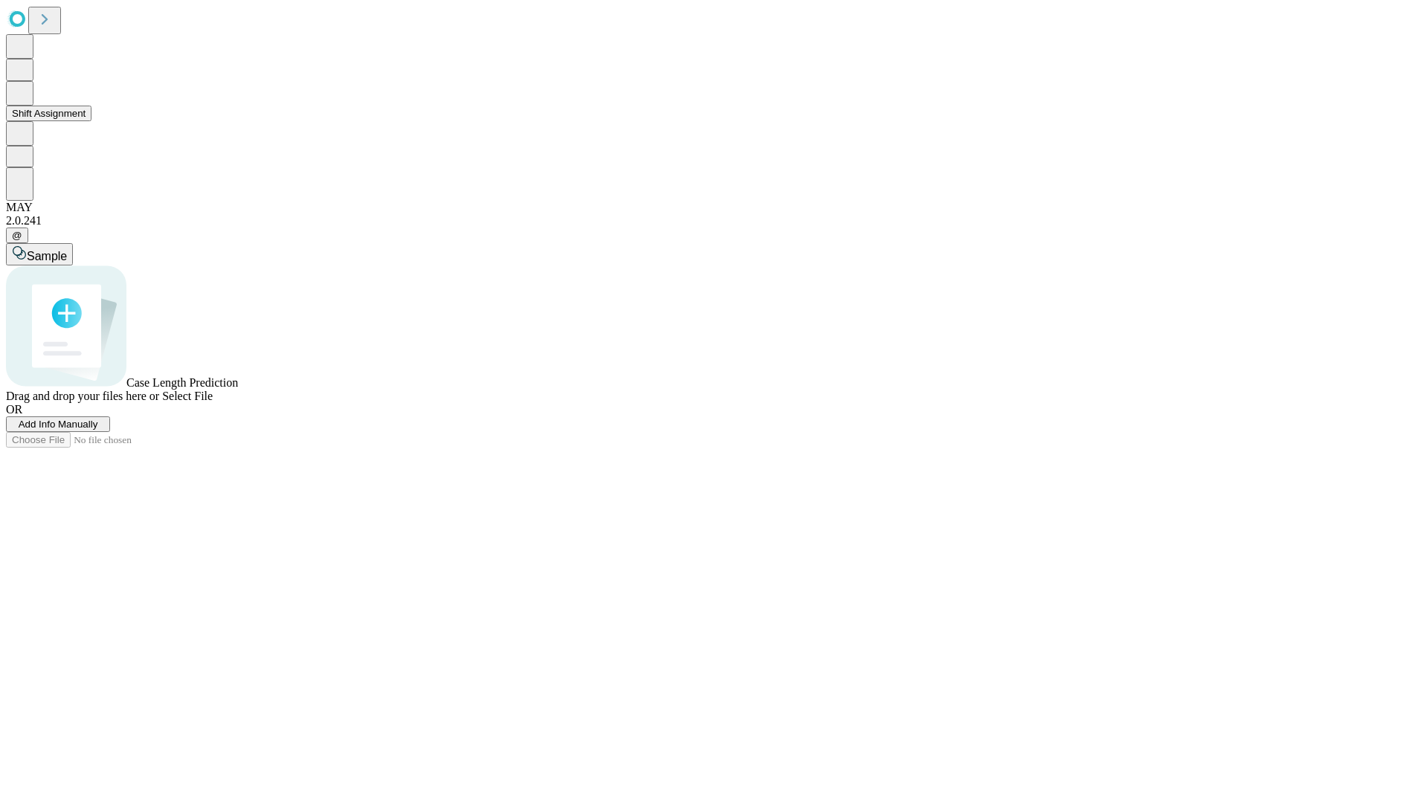 The height and width of the screenshot is (803, 1428). Describe the element at coordinates (182, 382) in the screenshot. I see `span: Case Length Prediction` at that location.